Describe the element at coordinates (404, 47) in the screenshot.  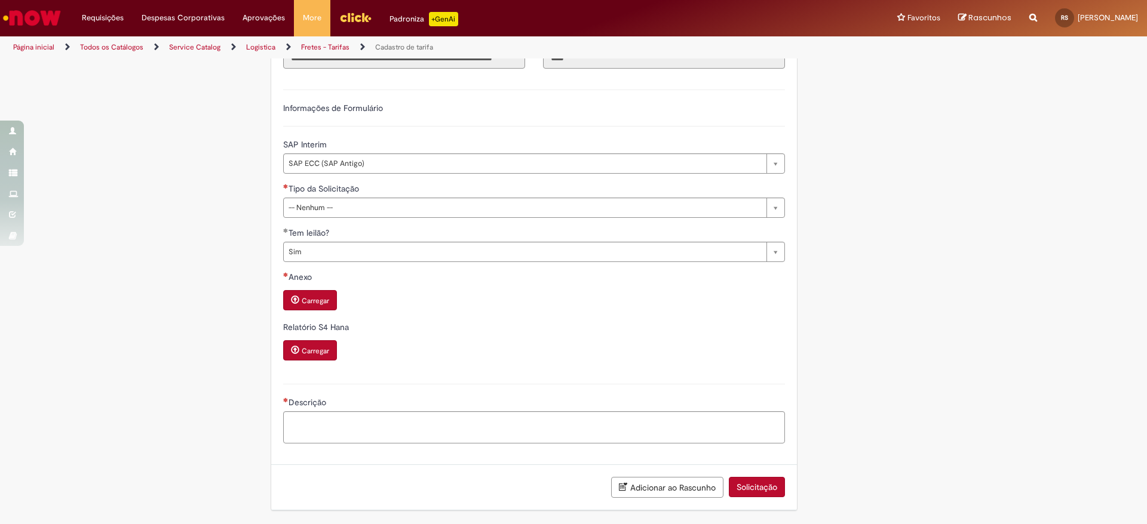
I see `a: Cadastro de tarifa` at that location.